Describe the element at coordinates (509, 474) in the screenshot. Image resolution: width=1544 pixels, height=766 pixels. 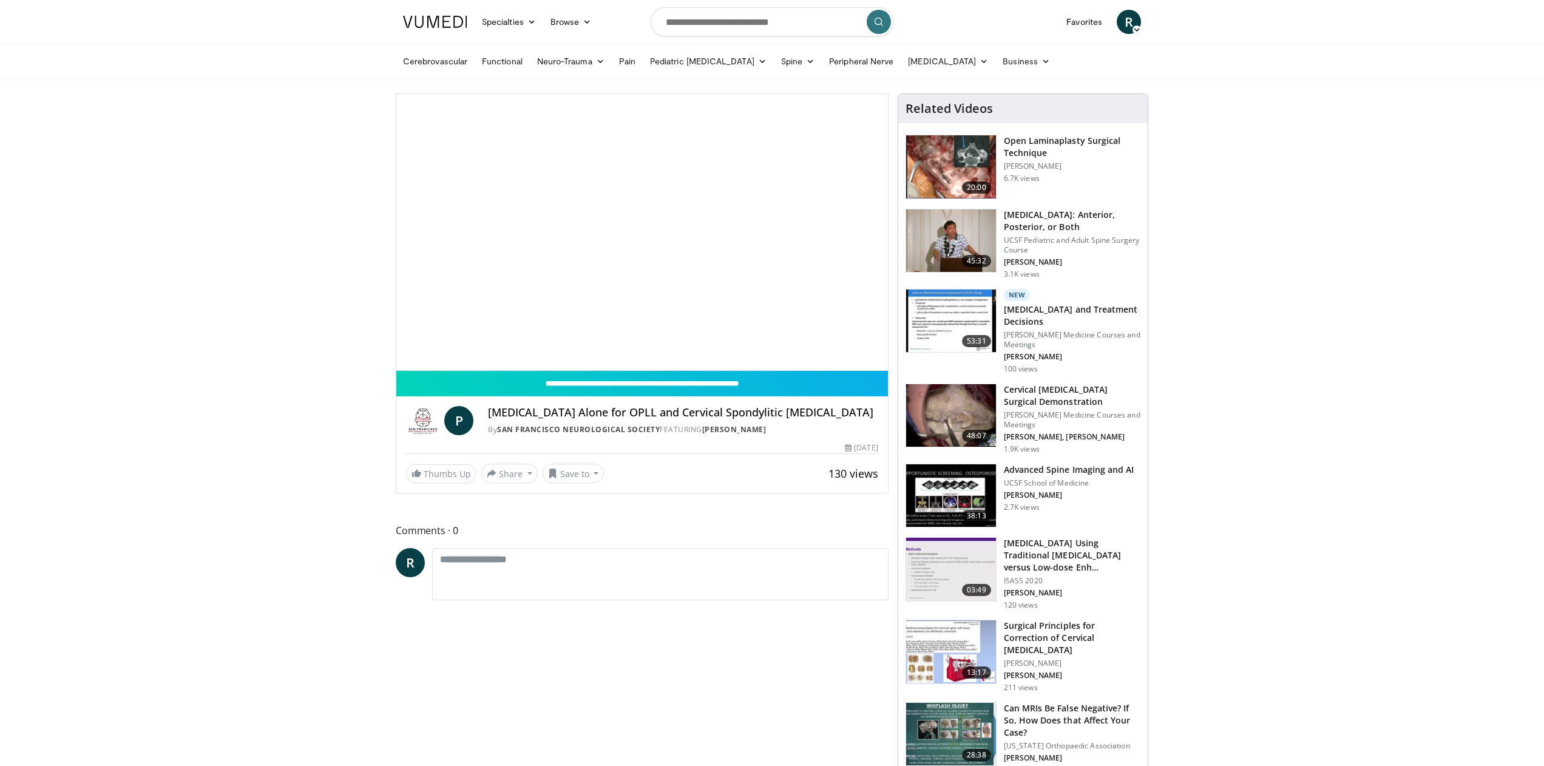
I see `button: Share` at that location.